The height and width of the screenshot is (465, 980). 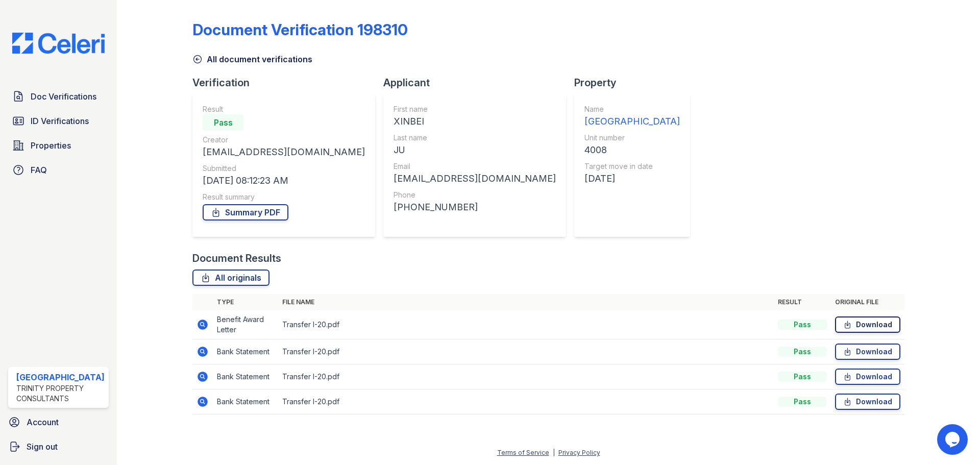 I want to click on div: Target move in date, so click(x=632, y=166).